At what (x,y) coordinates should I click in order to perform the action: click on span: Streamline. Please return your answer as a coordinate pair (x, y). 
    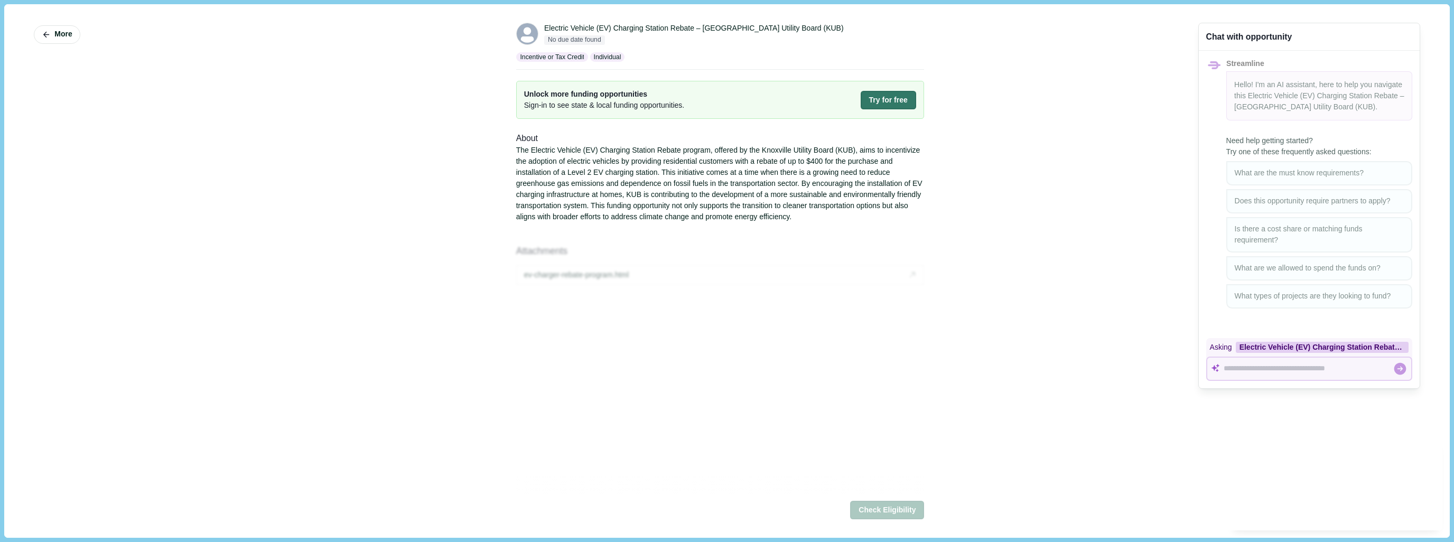
    Looking at the image, I should click on (1245, 63).